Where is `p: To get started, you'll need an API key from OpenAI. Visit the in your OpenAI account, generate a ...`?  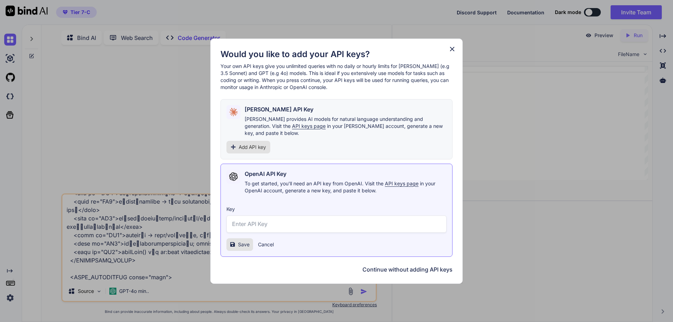
p: To get started, you'll need an API key from OpenAI. Visit the in your OpenAI account, generate a ... is located at coordinates (346, 187).